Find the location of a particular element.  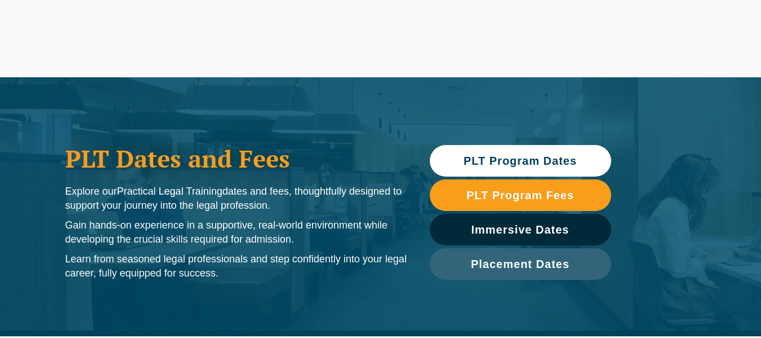

span: PLT Program Fees is located at coordinates (520, 195).